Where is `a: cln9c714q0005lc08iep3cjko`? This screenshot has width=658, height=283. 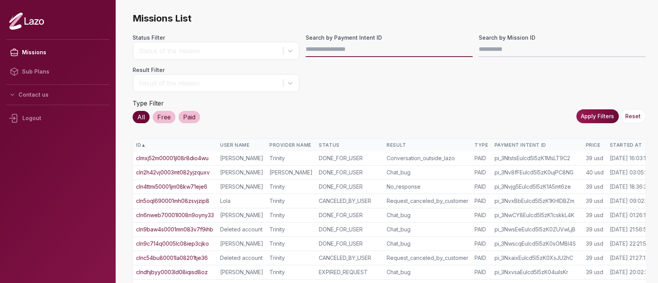 a: cln9c714q0005lc08iep3cjko is located at coordinates (172, 244).